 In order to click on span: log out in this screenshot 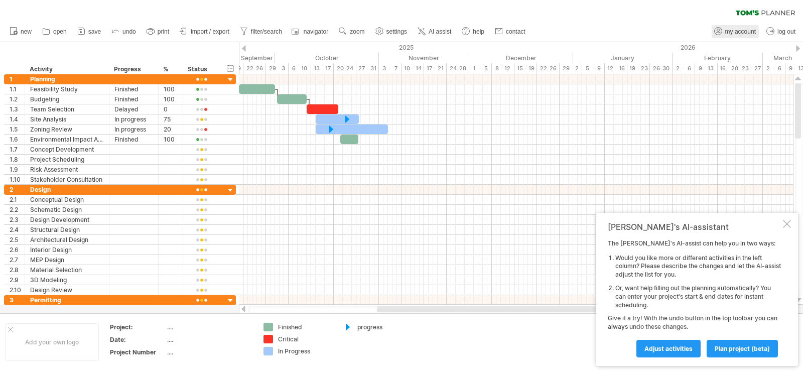, I will do `click(787, 32)`.